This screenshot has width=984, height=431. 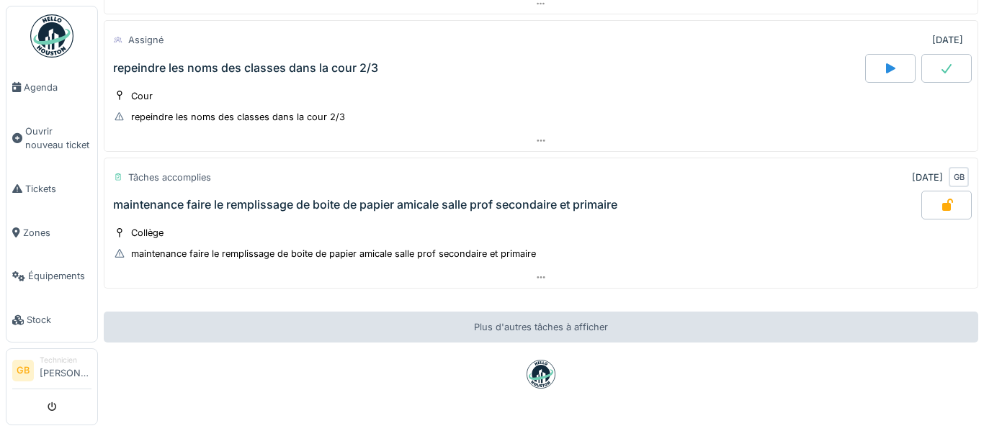 What do you see at coordinates (52, 277) in the screenshot?
I see `a: Équipements` at bounding box center [52, 277].